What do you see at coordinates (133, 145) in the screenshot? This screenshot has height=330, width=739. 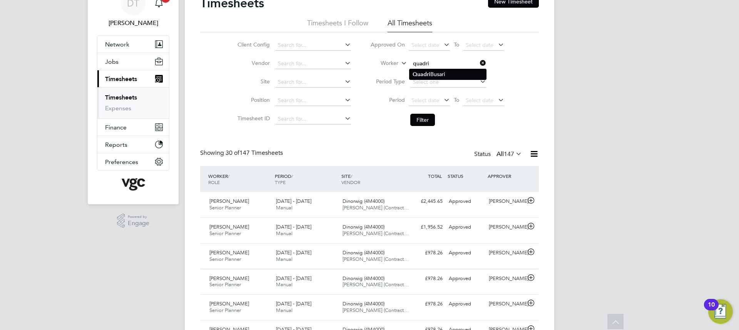 I see `button: Reports` at bounding box center [133, 145].